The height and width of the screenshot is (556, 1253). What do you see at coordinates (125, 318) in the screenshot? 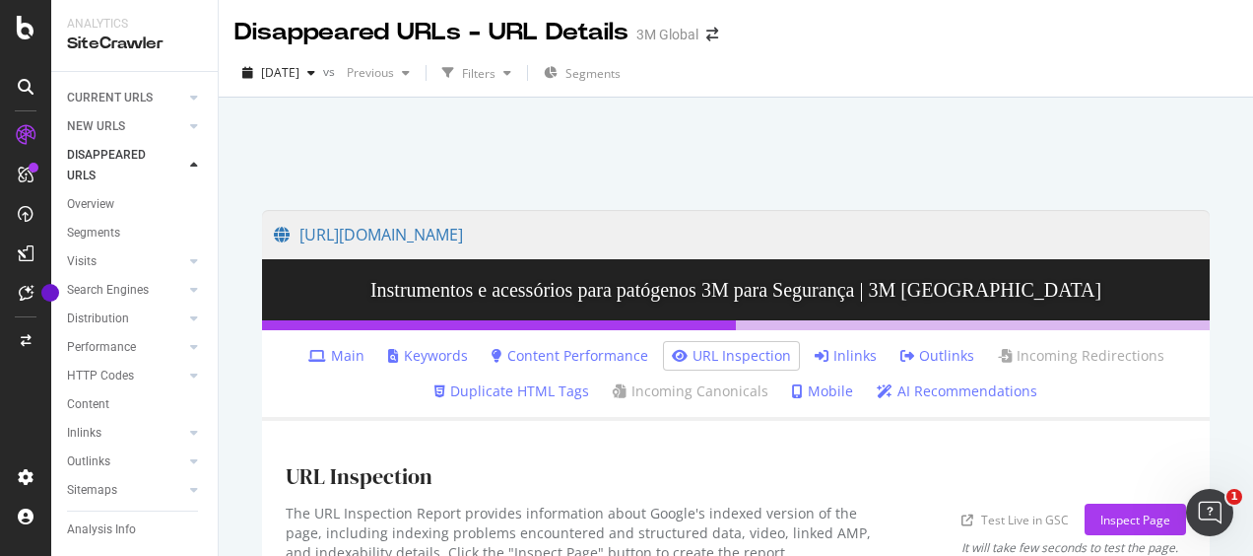
I see `a: Distribution` at bounding box center [125, 318].